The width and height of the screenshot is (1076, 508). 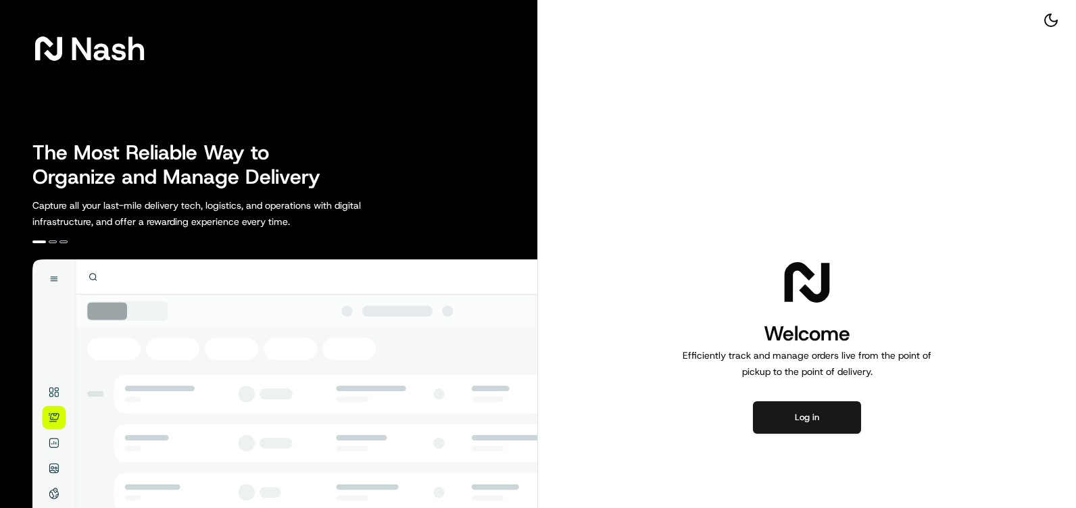 I want to click on h2: The Most Reliable Way to Organize and Manage Delivery, so click(x=184, y=165).